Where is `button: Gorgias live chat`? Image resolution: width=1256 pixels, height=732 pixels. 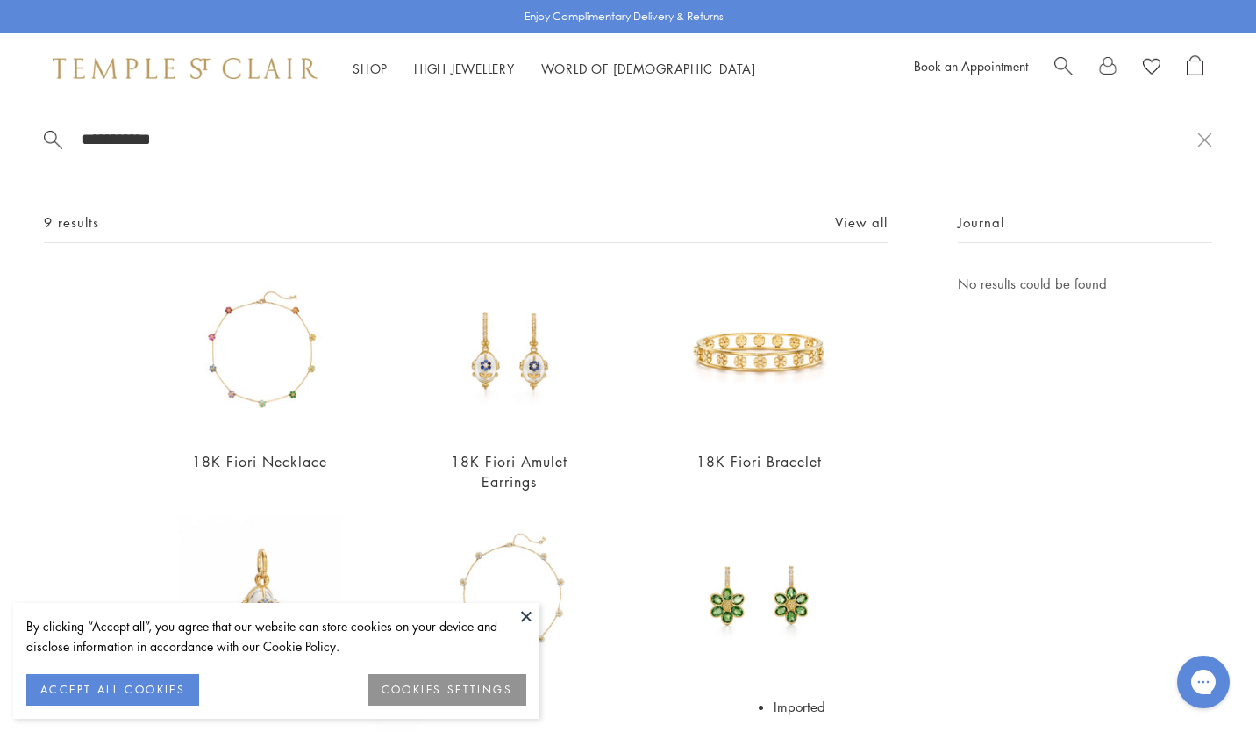
button: Gorgias live chat is located at coordinates (35, 32).